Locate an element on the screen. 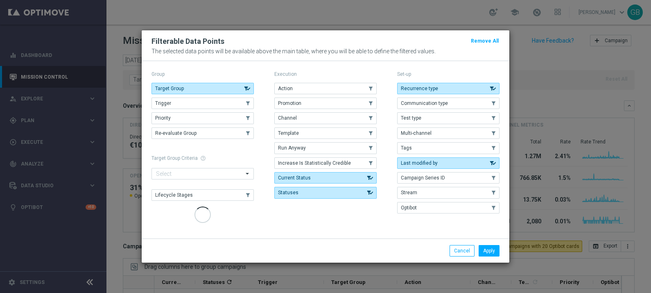  span: Statuses is located at coordinates (288, 192).